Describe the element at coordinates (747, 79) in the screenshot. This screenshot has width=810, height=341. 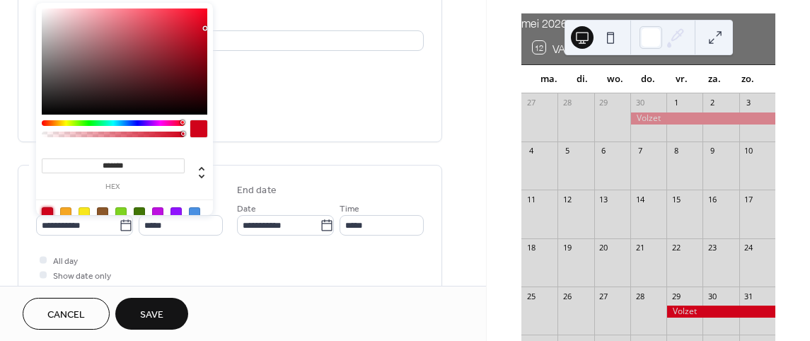
I see `div: zo.` at that location.